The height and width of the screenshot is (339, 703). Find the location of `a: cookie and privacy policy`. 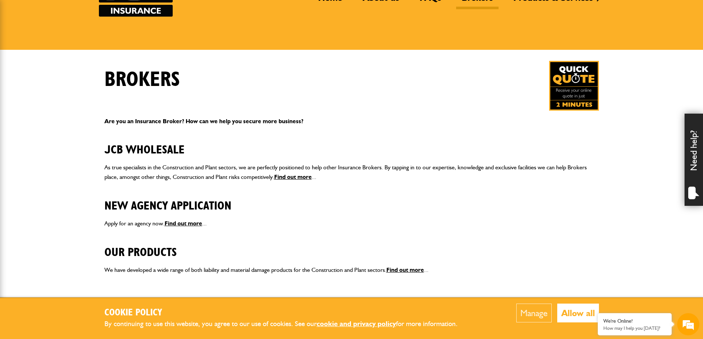

a: cookie and privacy policy is located at coordinates (356, 324).